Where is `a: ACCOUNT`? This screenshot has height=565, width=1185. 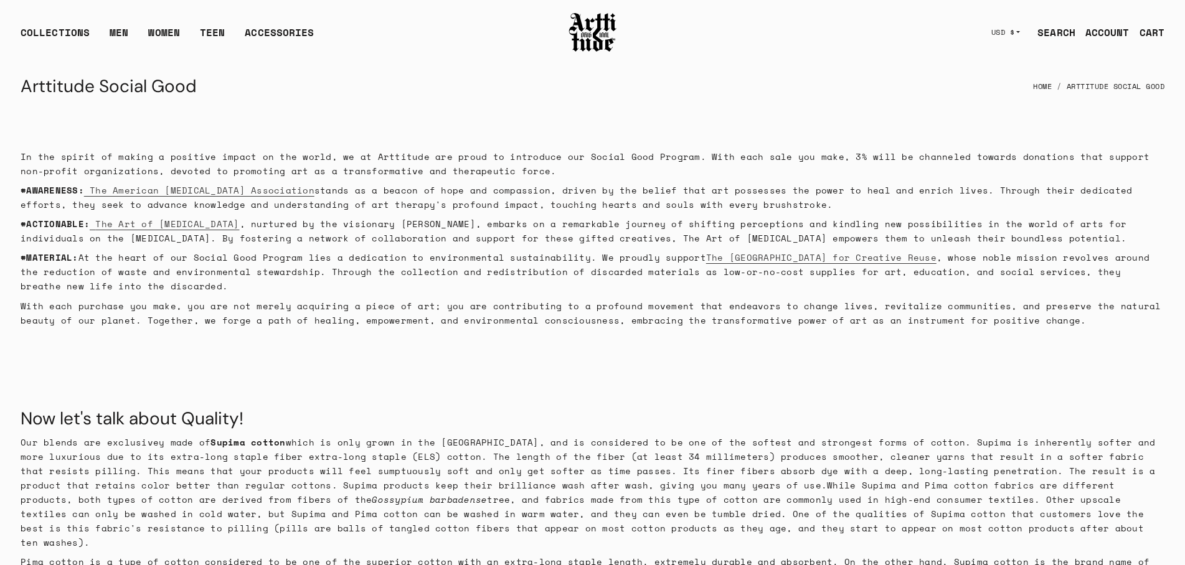 a: ACCOUNT is located at coordinates (1102, 32).